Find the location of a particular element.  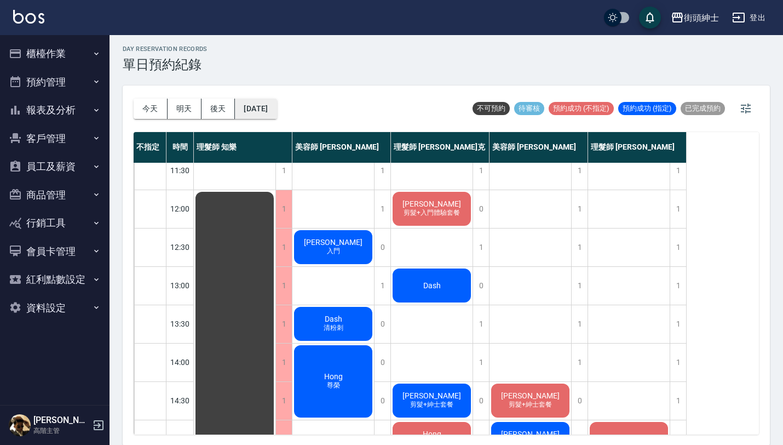

span: 尊榮 is located at coordinates (334, 385).